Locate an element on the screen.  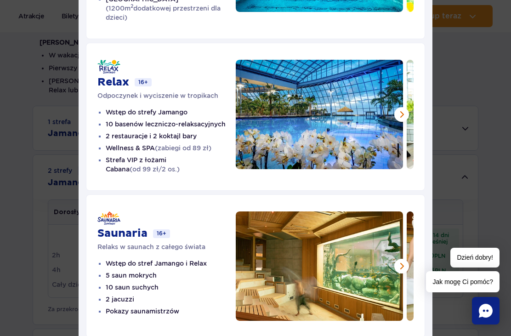
img: Pokaz saunamistrza z akwarium w tle is located at coordinates (320, 266).